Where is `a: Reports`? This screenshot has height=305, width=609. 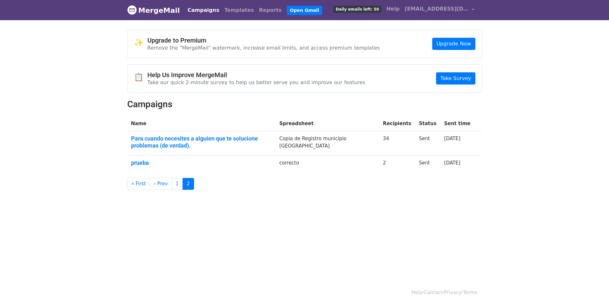 a: Reports is located at coordinates (270, 10).